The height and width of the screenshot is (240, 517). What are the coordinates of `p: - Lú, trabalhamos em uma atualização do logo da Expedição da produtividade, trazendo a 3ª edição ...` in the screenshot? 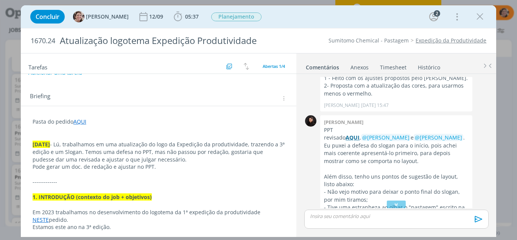 It's located at (159, 152).